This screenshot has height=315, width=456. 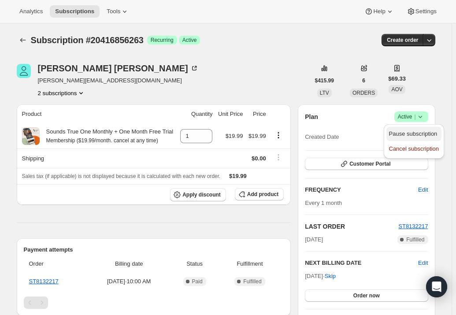 What do you see at coordinates (414, 134) in the screenshot?
I see `span: Pause subscription` at bounding box center [414, 134].